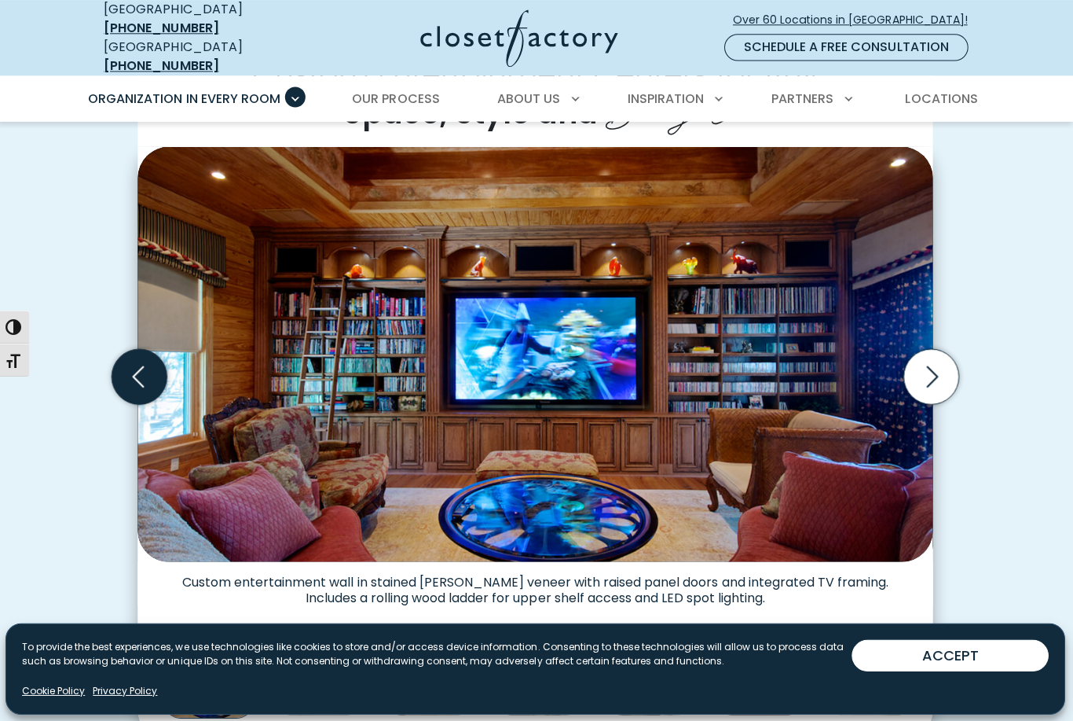 This screenshot has width=1073, height=721. Describe the element at coordinates (56, 689) in the screenshot. I see `a: Cookie Policy` at that location.